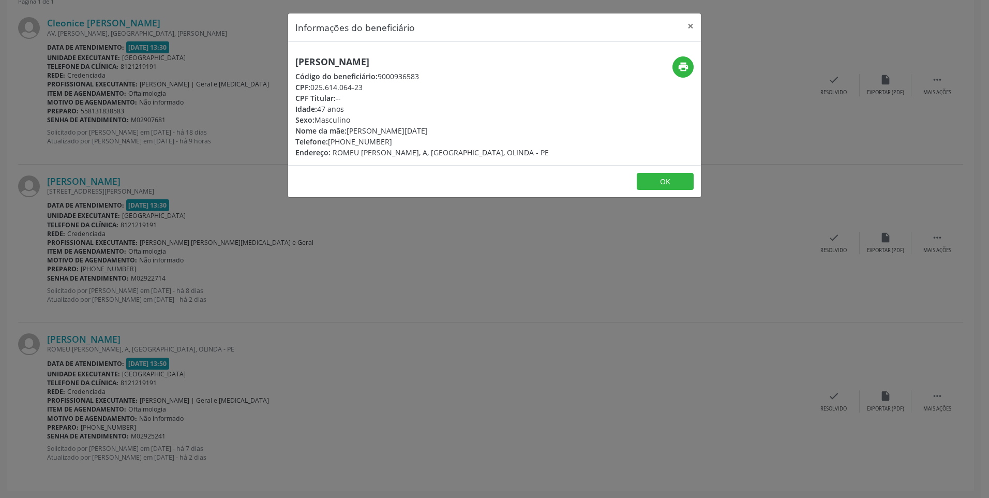  What do you see at coordinates (683, 67) in the screenshot?
I see `button: print` at bounding box center [683, 67].